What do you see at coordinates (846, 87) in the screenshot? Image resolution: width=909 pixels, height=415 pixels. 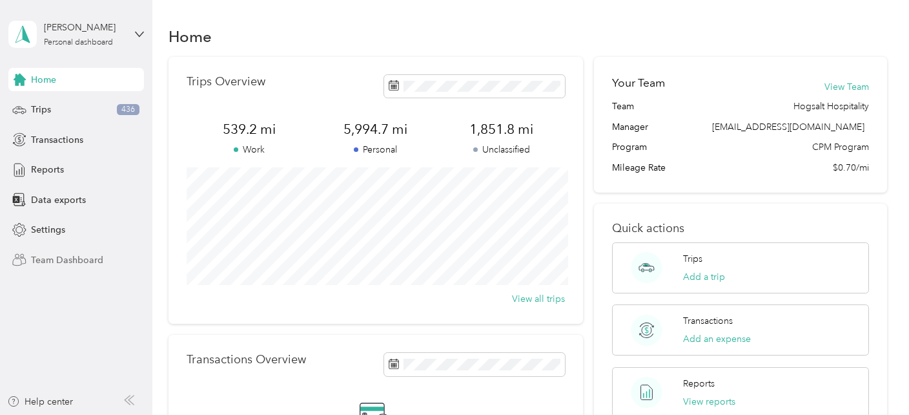 I see `button: View Team` at bounding box center [846, 87].